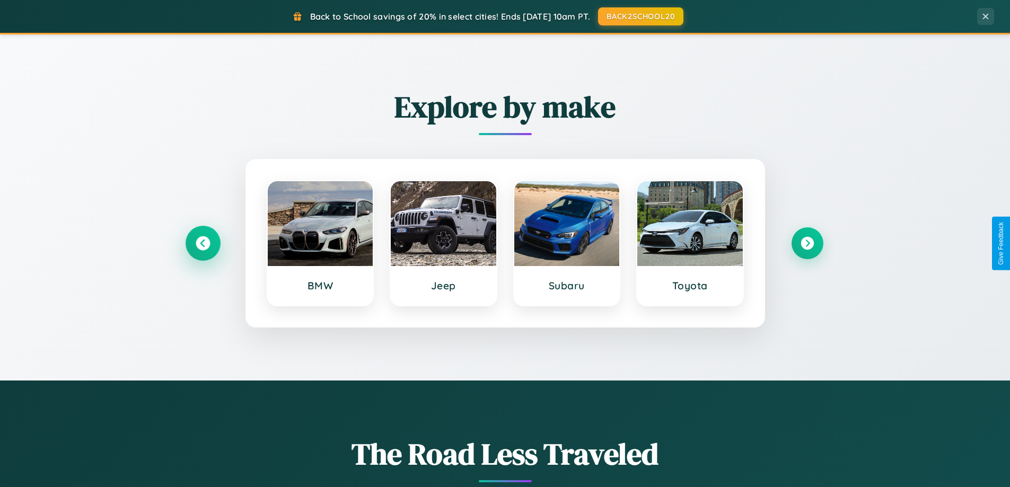  I want to click on h3: Subaru, so click(567, 286).